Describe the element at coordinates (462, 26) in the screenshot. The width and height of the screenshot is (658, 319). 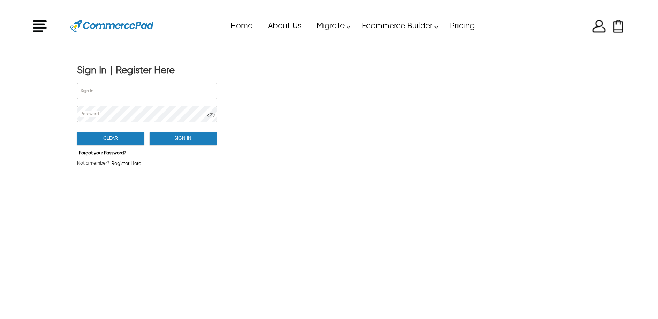
I see `a: Pricing` at that location.